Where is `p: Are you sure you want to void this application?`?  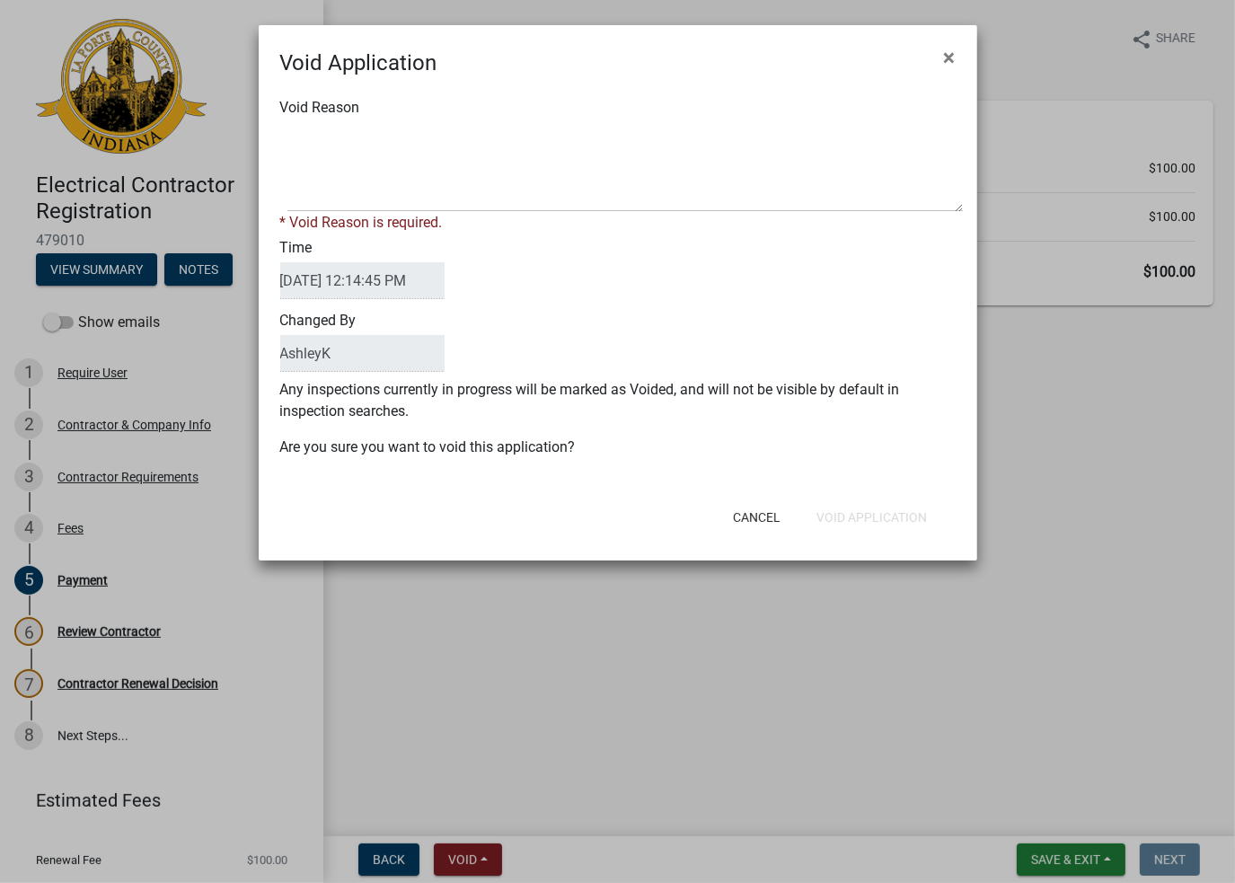
p: Are you sure you want to void this application? is located at coordinates (618, 447).